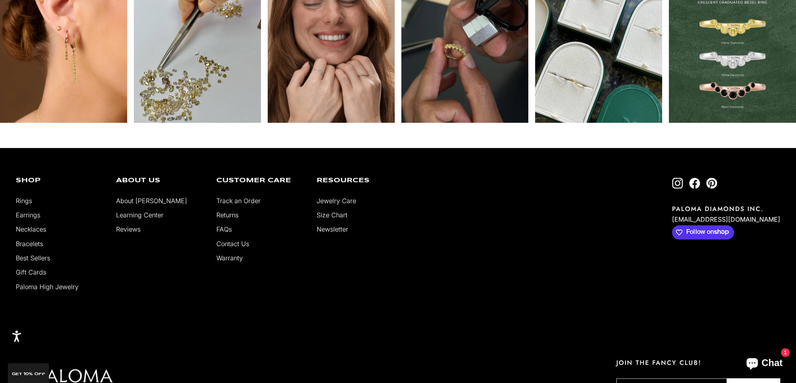 This screenshot has height=383, width=796. Describe the element at coordinates (694, 183) in the screenshot. I see `a: Follow on Facebook` at that location.